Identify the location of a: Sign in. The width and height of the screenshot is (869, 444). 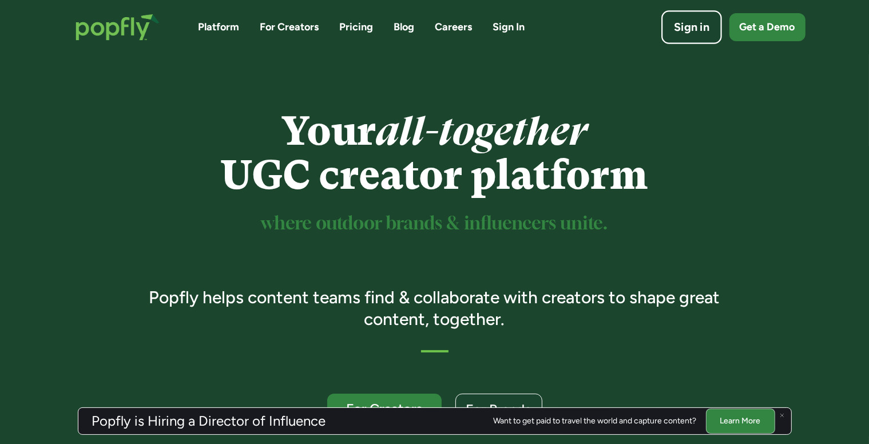
(692, 27).